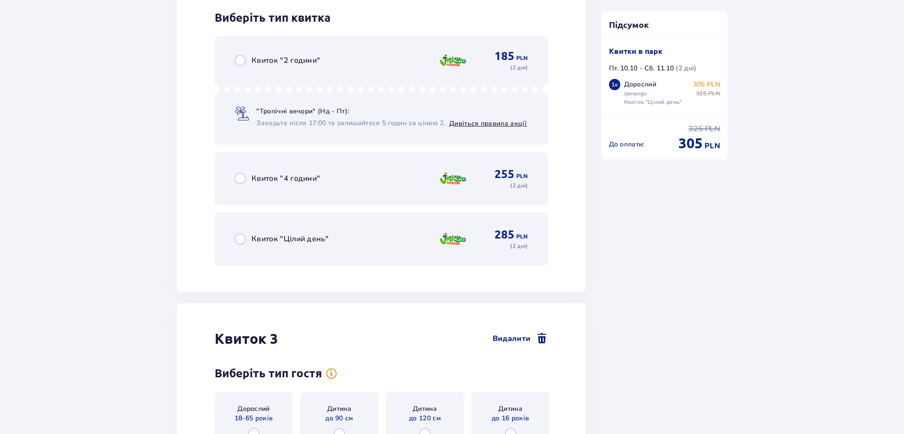 The height and width of the screenshot is (434, 904). Describe the element at coordinates (665, 25) in the screenshot. I see `p: Підсумок` at that location.